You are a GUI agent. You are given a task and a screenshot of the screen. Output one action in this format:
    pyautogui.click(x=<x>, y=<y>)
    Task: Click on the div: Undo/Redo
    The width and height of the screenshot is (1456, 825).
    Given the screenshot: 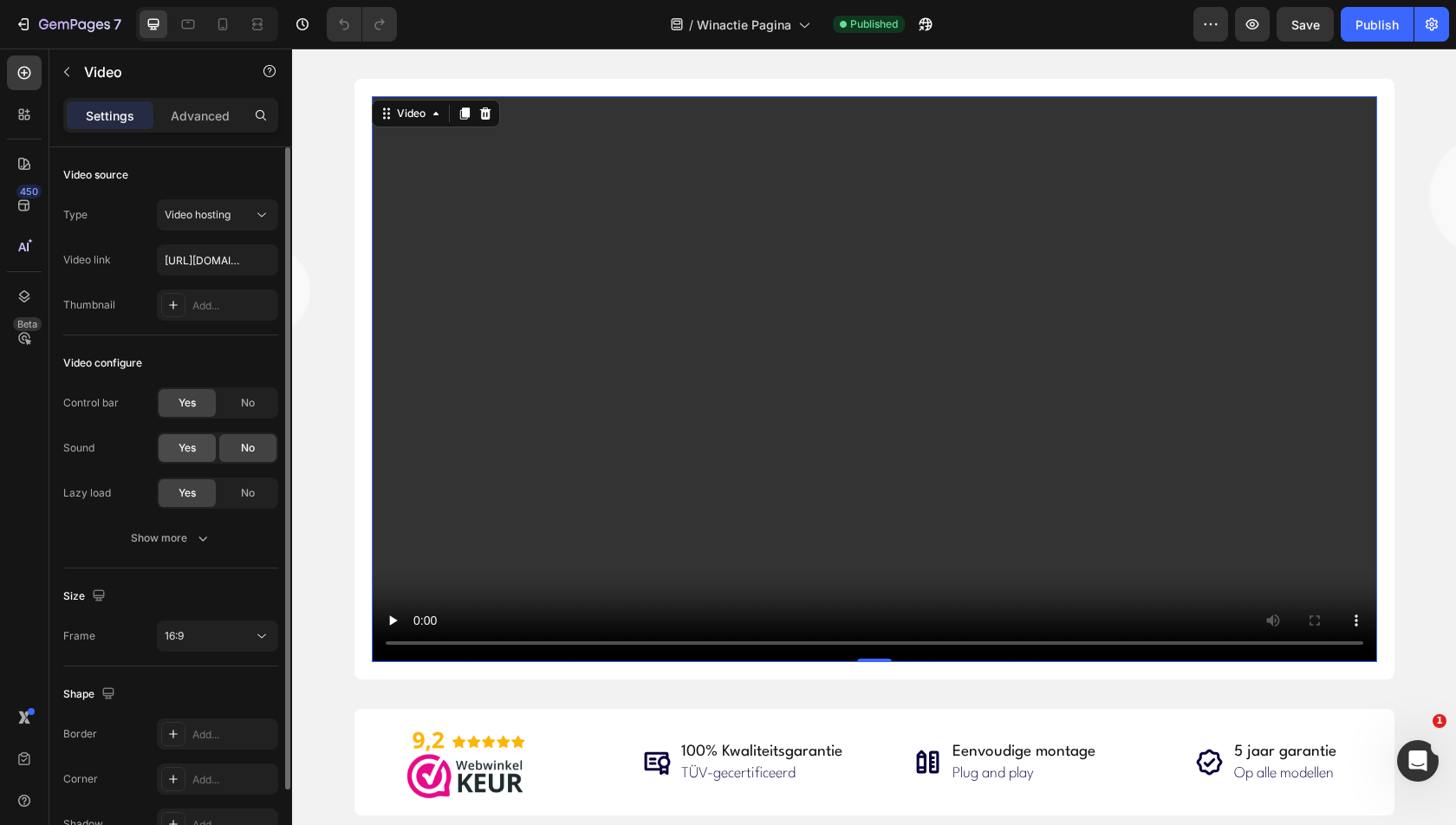 What is the action you would take?
    pyautogui.click(x=362, y=24)
    